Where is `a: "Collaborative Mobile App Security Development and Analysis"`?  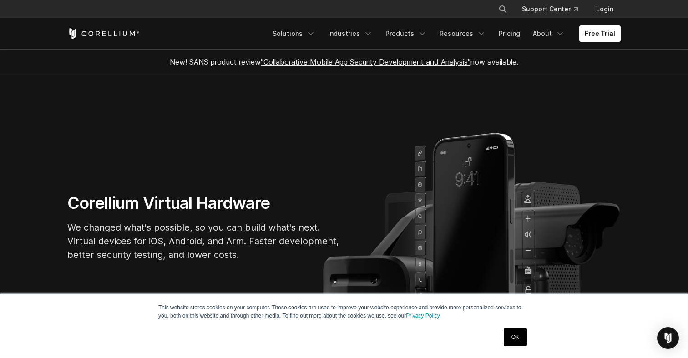 a: "Collaborative Mobile App Security Development and Analysis" is located at coordinates (365, 62).